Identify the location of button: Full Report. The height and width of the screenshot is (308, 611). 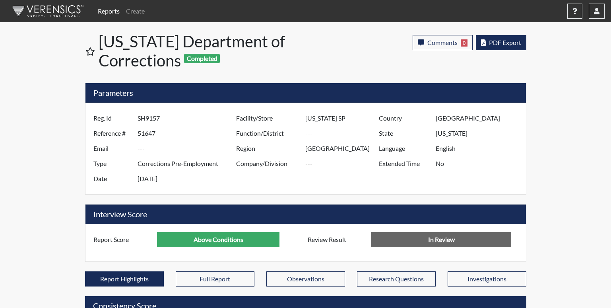
(215, 279).